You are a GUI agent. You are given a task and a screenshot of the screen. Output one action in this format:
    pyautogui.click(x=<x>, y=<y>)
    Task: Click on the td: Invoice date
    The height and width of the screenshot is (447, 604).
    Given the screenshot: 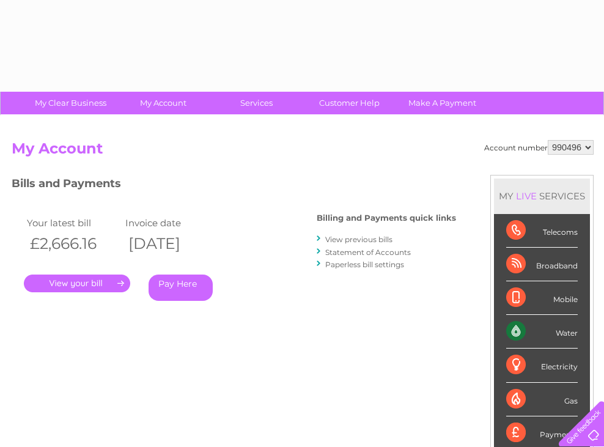 What is the action you would take?
    pyautogui.click(x=171, y=223)
    